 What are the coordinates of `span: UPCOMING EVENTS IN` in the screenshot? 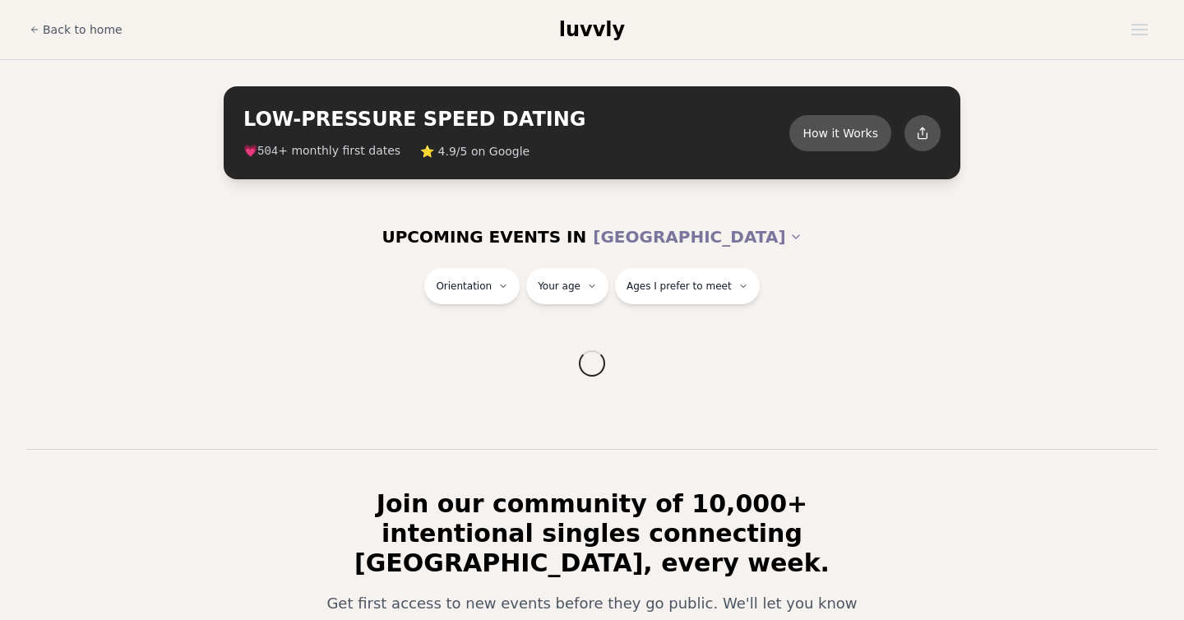 It's located at (483, 237).